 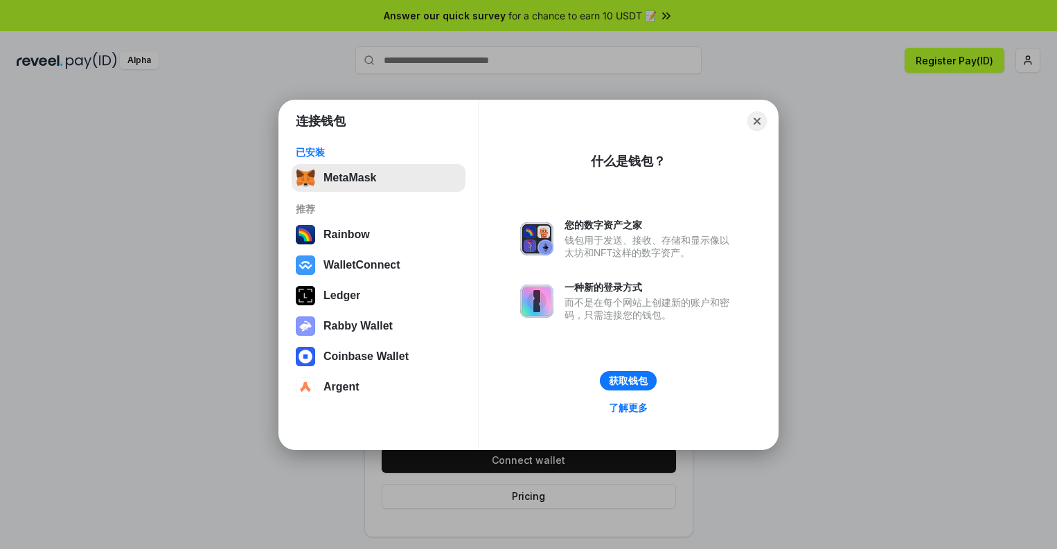 What do you see at coordinates (378, 265) in the screenshot?
I see `button: WalletConnect` at bounding box center [378, 265].